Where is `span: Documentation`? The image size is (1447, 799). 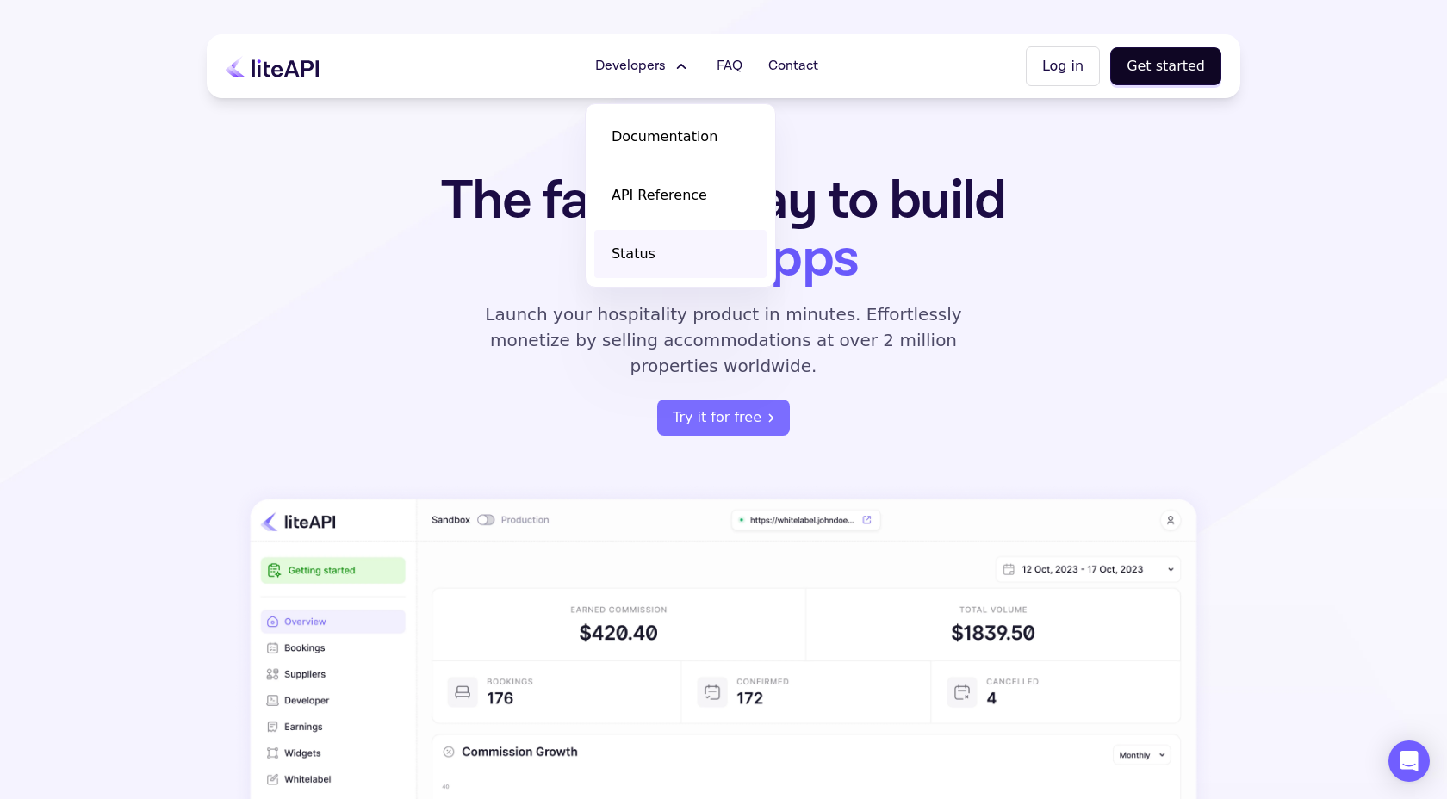
span: Documentation is located at coordinates (664, 137).